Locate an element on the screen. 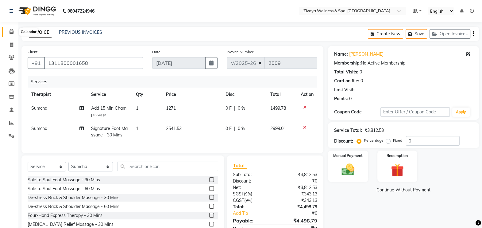 The height and width of the screenshot is (228, 482). a: PREVIOUS INVOICES is located at coordinates (80, 32).